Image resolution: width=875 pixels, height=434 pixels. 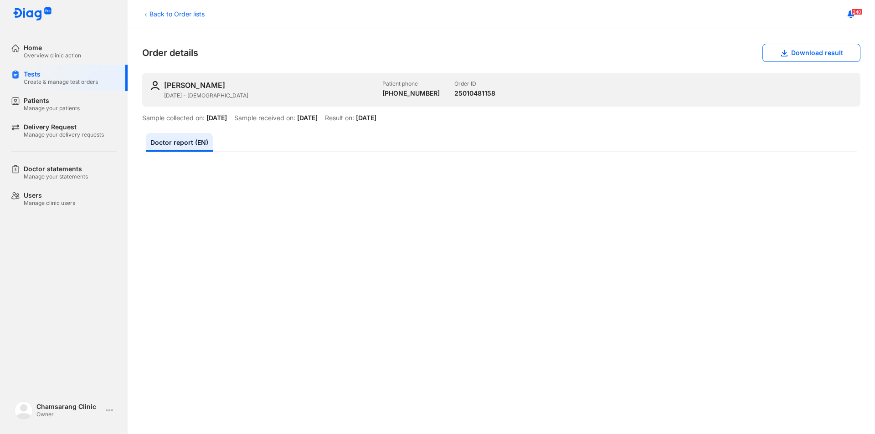 I want to click on div: 25010481158, so click(x=475, y=93).